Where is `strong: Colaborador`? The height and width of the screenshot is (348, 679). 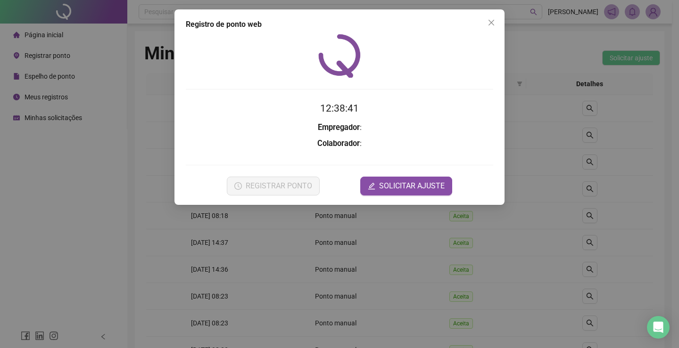
strong: Colaborador is located at coordinates (339, 143).